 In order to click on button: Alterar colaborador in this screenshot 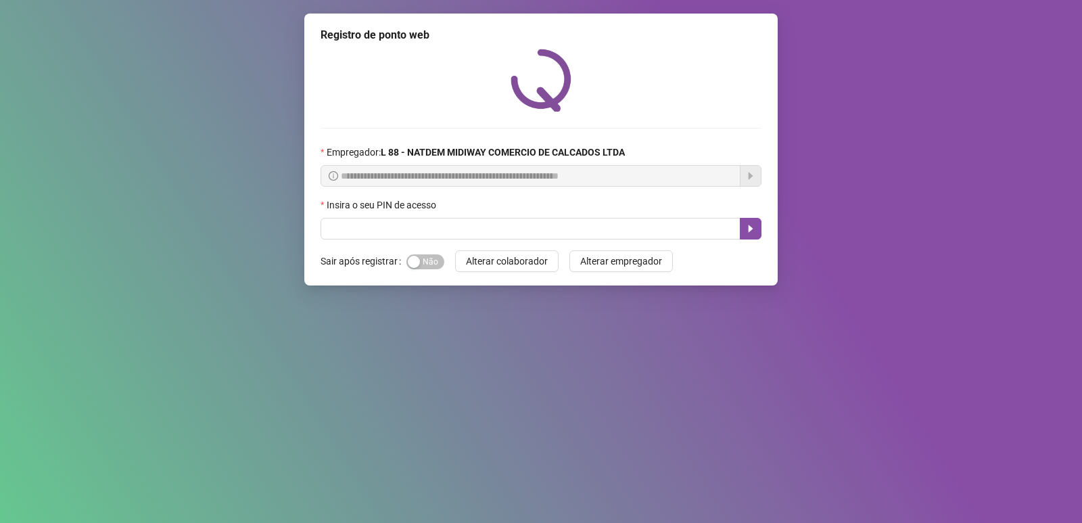, I will do `click(506, 261)`.